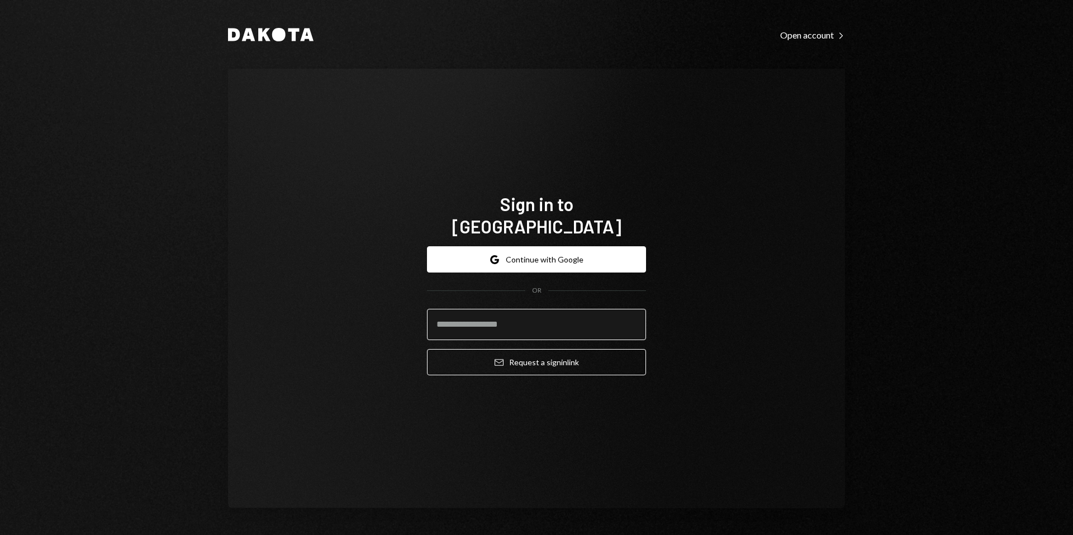  What do you see at coordinates (536, 291) in the screenshot?
I see `div: OR` at bounding box center [536, 291].